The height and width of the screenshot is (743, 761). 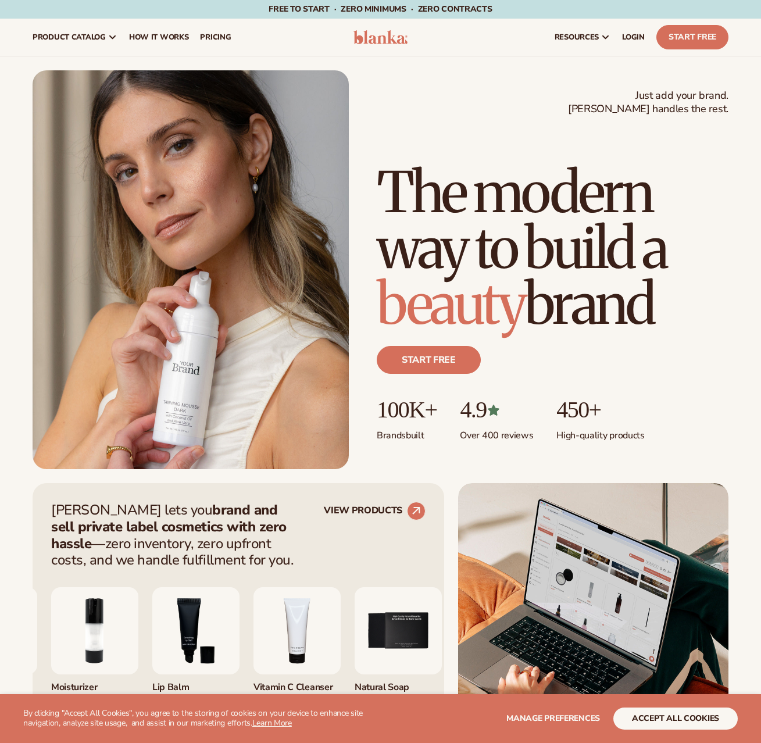 I want to click on div: TRENDING, so click(x=409, y=700).